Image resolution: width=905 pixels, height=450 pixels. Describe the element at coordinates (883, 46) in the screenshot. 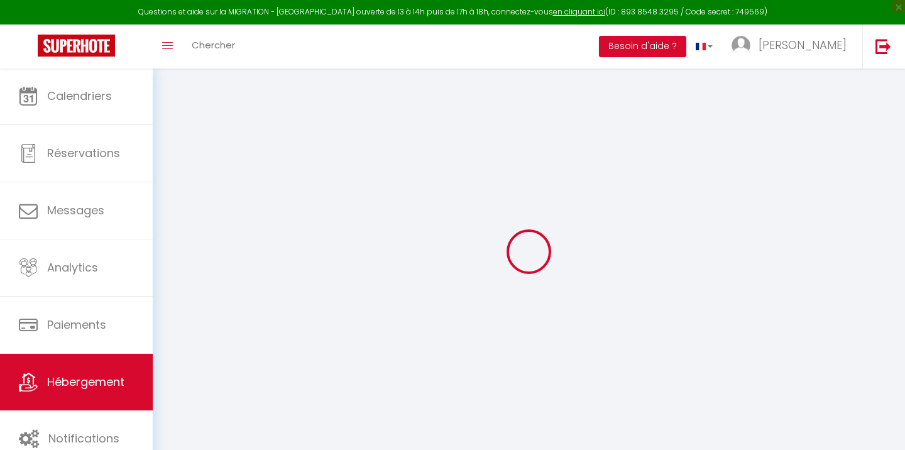

I see `img: logout` at that location.